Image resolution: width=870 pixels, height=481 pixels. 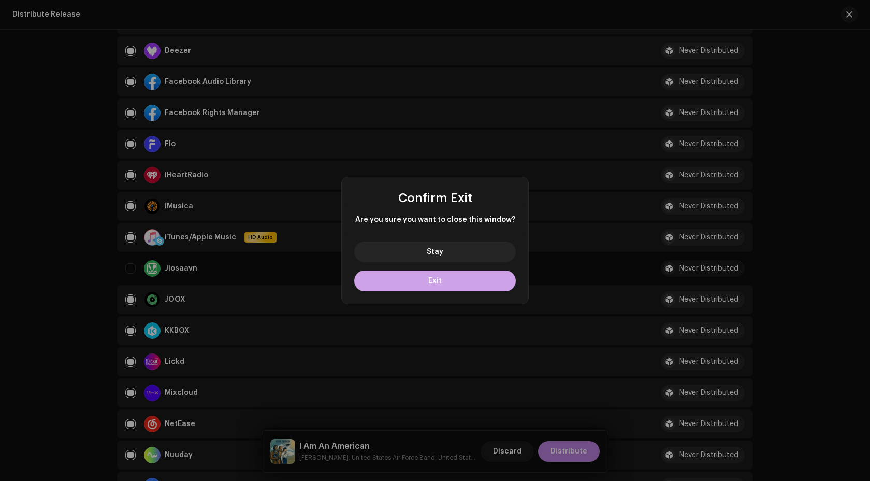 What do you see at coordinates (435, 252) in the screenshot?
I see `button: Stay` at bounding box center [435, 252].